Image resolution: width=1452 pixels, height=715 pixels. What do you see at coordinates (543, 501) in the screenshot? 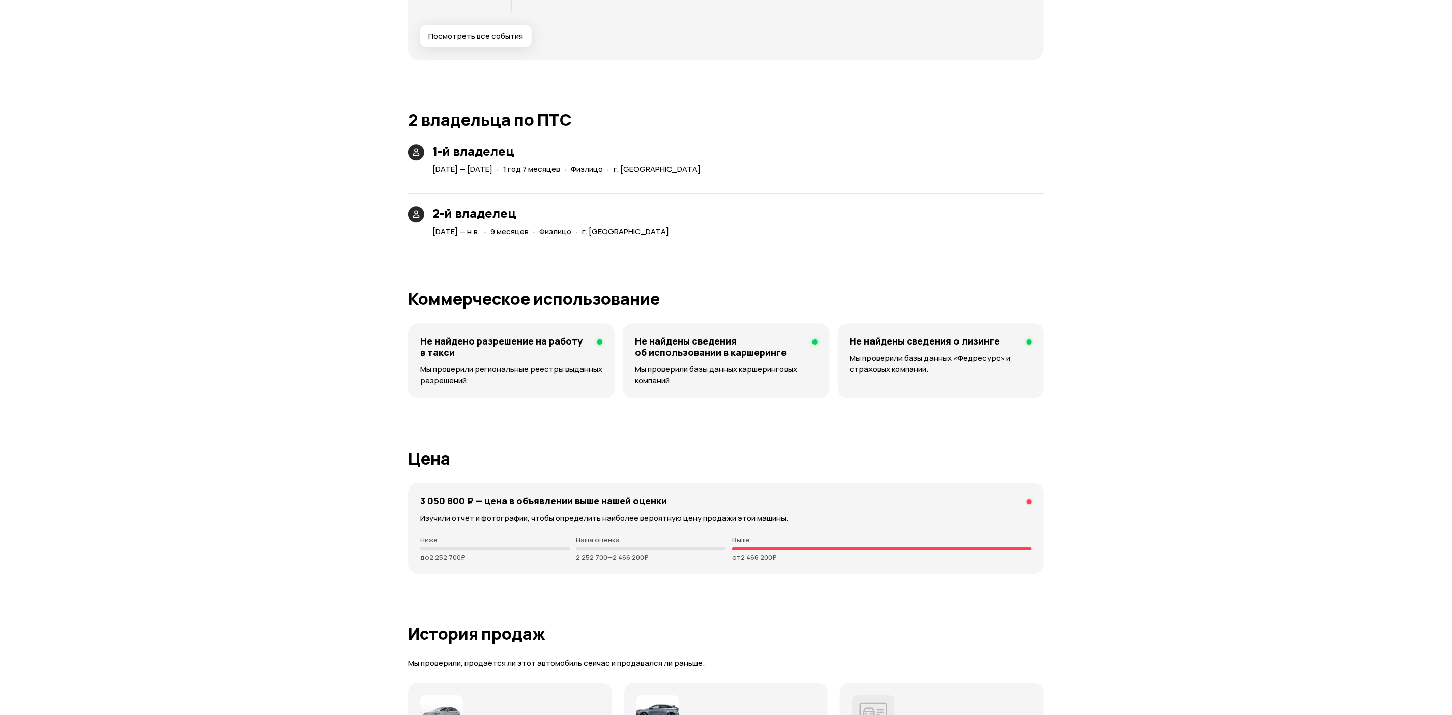
I see `h4: 3 050 800 ₽ — цена в объявлении выше нашей оценки` at bounding box center [543, 501].